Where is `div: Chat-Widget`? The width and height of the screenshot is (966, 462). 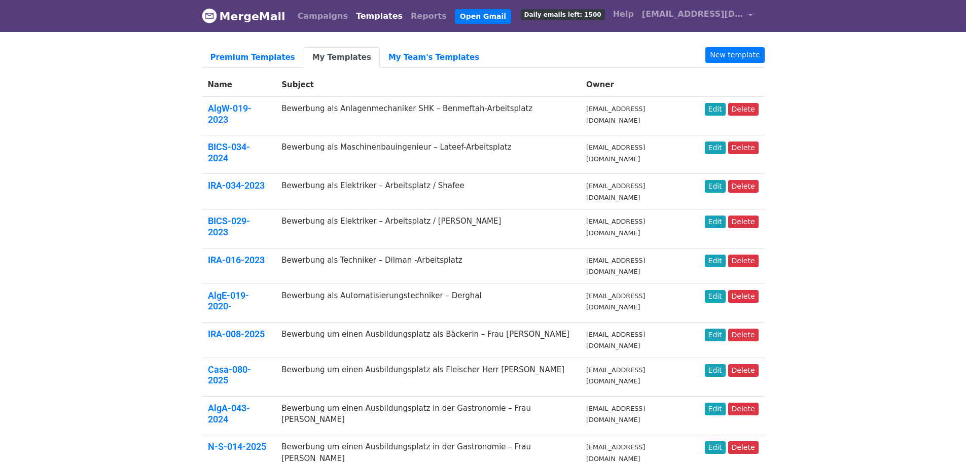
div: Chat-Widget is located at coordinates (940, 437).